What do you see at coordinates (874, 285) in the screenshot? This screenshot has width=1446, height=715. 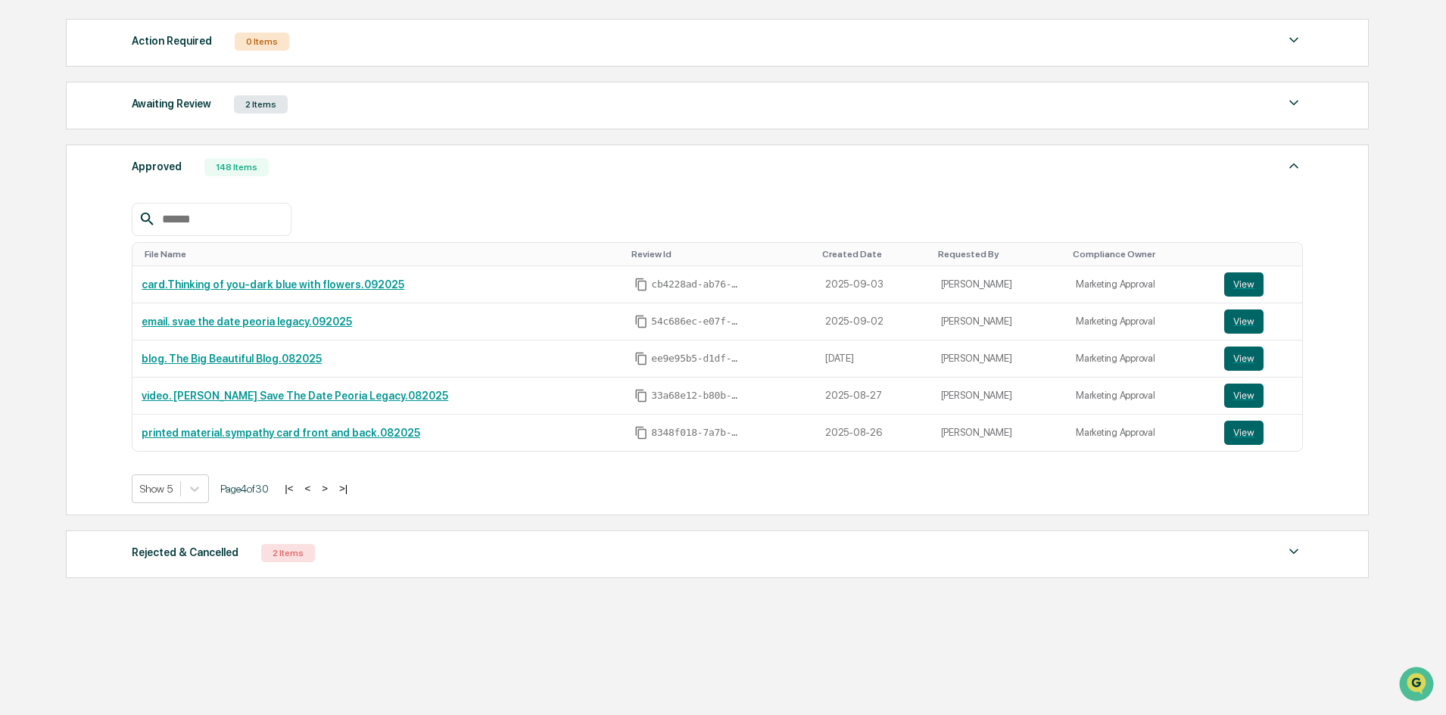 I see `td: 2025-09-03` at bounding box center [874, 285].